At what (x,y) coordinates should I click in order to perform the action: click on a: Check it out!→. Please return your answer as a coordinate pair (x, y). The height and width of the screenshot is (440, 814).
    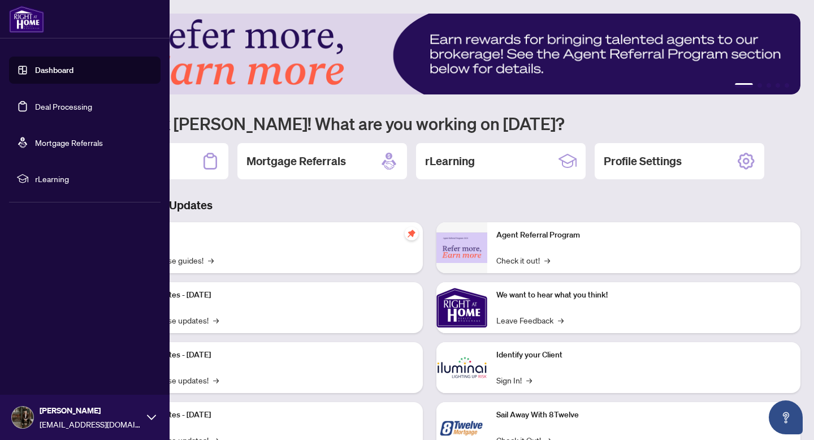
    Looking at the image, I should click on (523, 260).